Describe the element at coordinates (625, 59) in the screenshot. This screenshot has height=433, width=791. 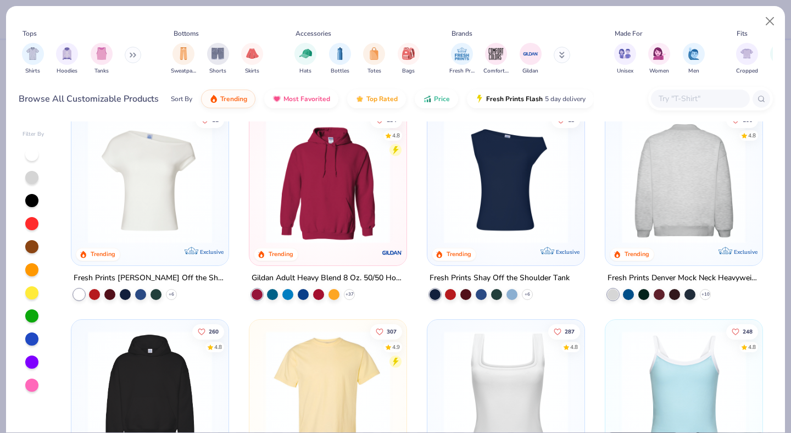
I see `div: filter for Unisex` at that location.